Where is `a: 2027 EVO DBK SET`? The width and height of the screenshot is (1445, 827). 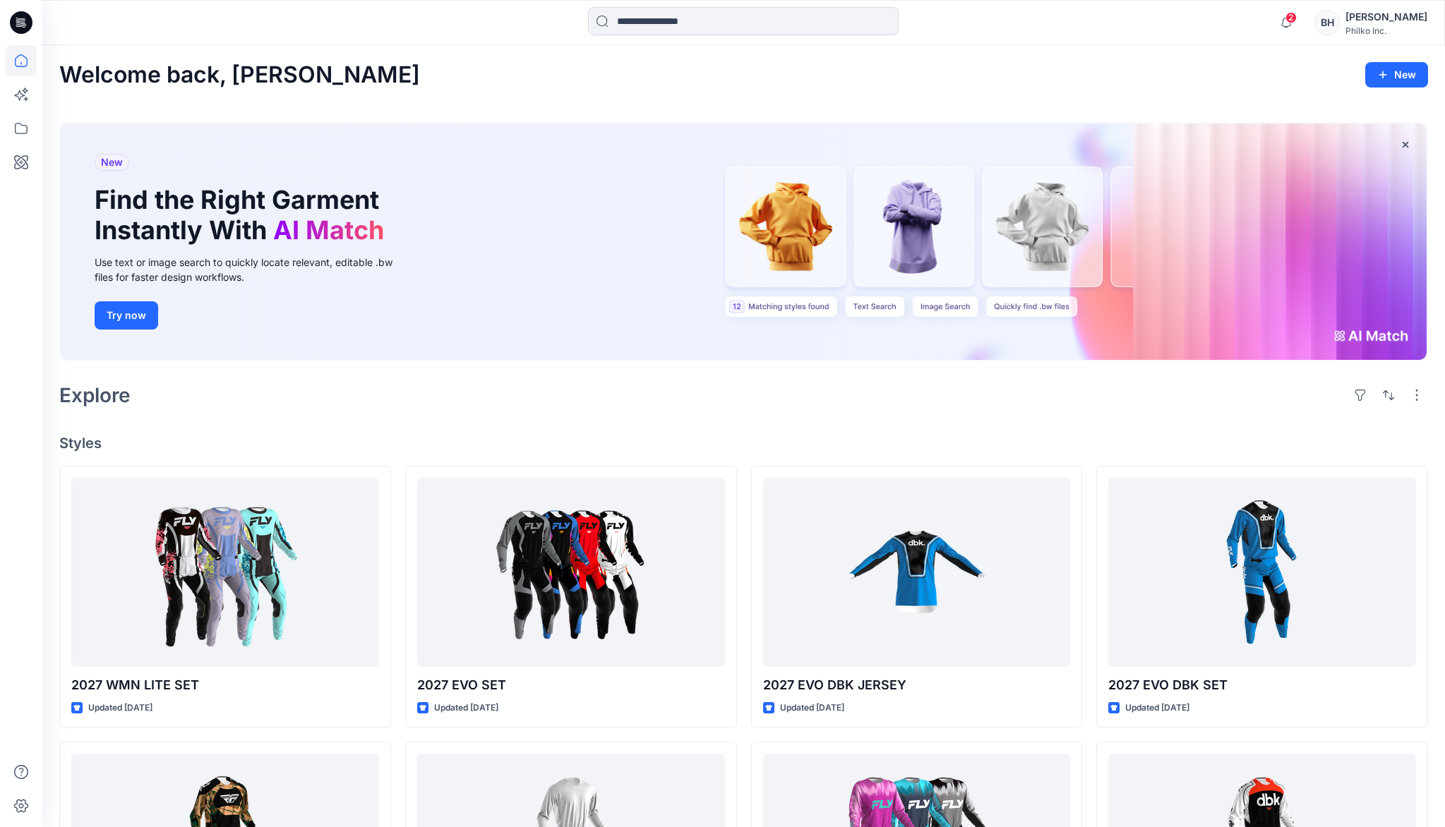 a: 2027 EVO DBK SET is located at coordinates (1262, 572).